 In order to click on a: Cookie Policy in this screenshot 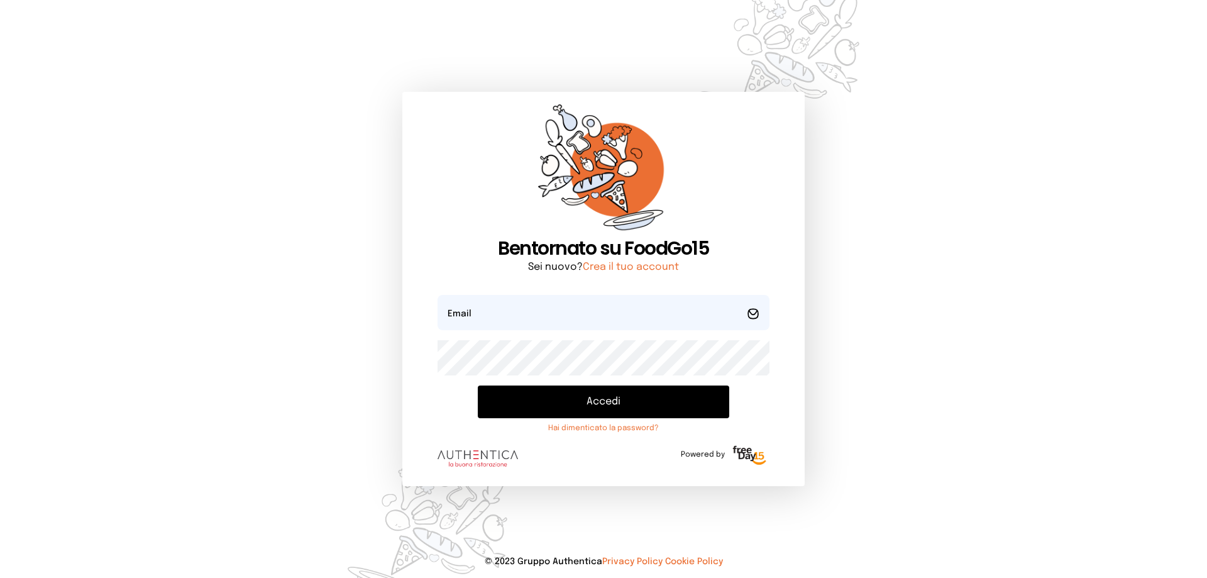, I will do `click(694, 562)`.